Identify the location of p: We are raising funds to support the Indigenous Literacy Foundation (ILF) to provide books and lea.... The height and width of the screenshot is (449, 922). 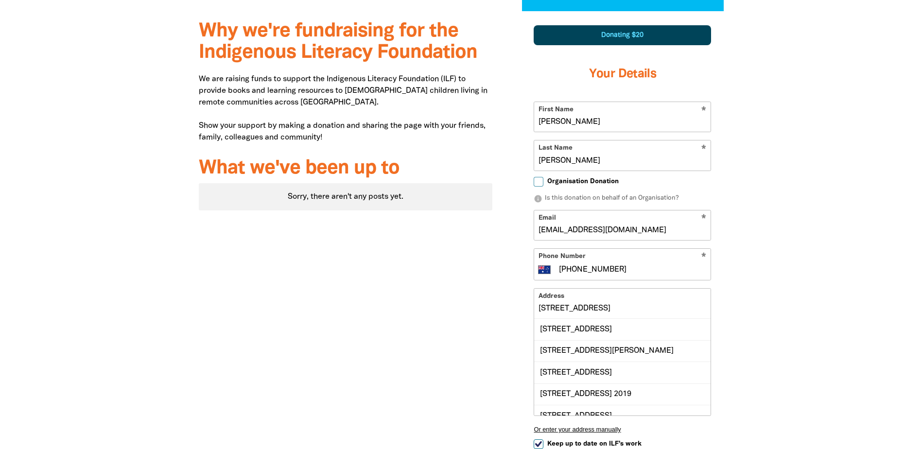
(346, 108).